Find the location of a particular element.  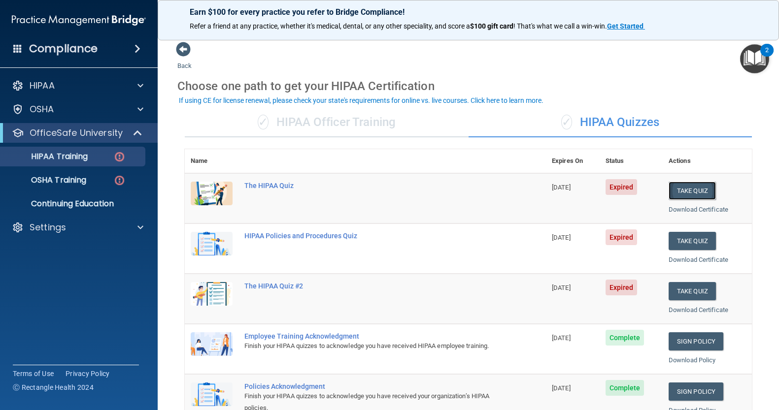

button: Open Resource Center, 2 new notifications is located at coordinates (754, 59).